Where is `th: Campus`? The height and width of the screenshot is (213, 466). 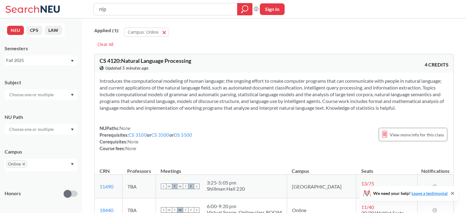 th: Campus is located at coordinates (321, 168).